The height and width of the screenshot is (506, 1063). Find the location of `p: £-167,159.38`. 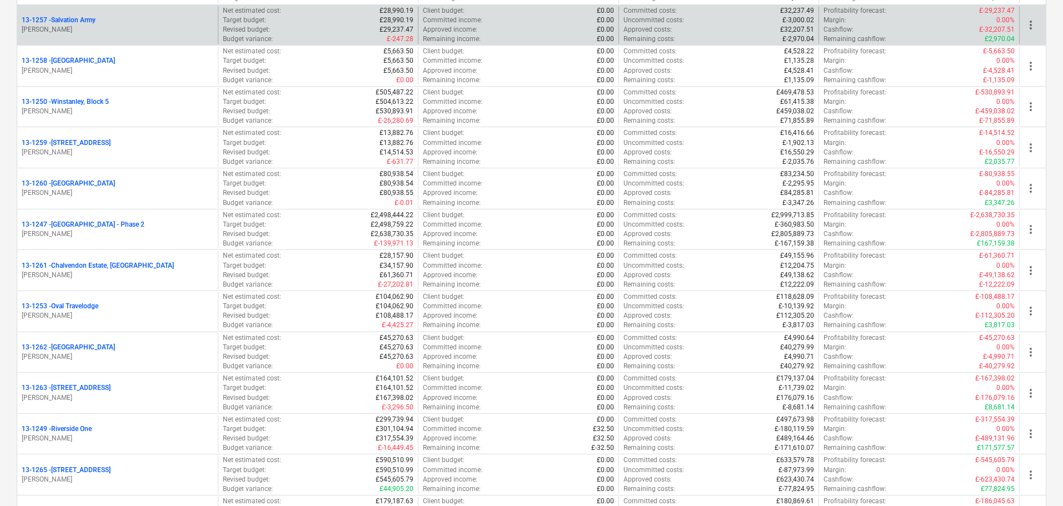

p: £-167,159.38 is located at coordinates (794, 243).